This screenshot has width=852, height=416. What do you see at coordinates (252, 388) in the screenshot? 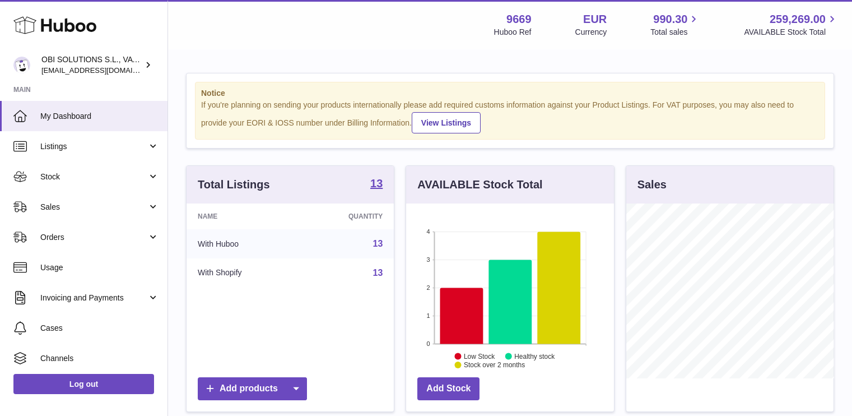
I see `a: Add products` at bounding box center [252, 388].